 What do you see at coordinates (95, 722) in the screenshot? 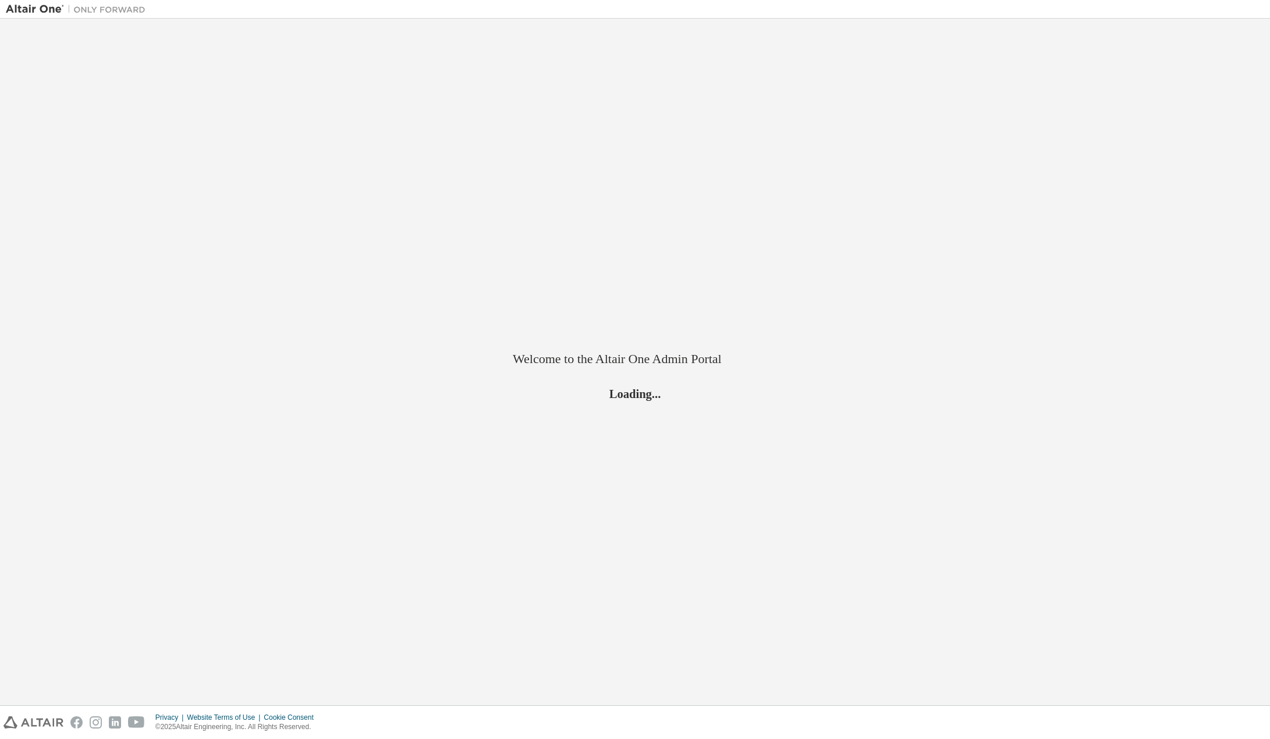
I see `img: instagram.svg` at bounding box center [95, 722].